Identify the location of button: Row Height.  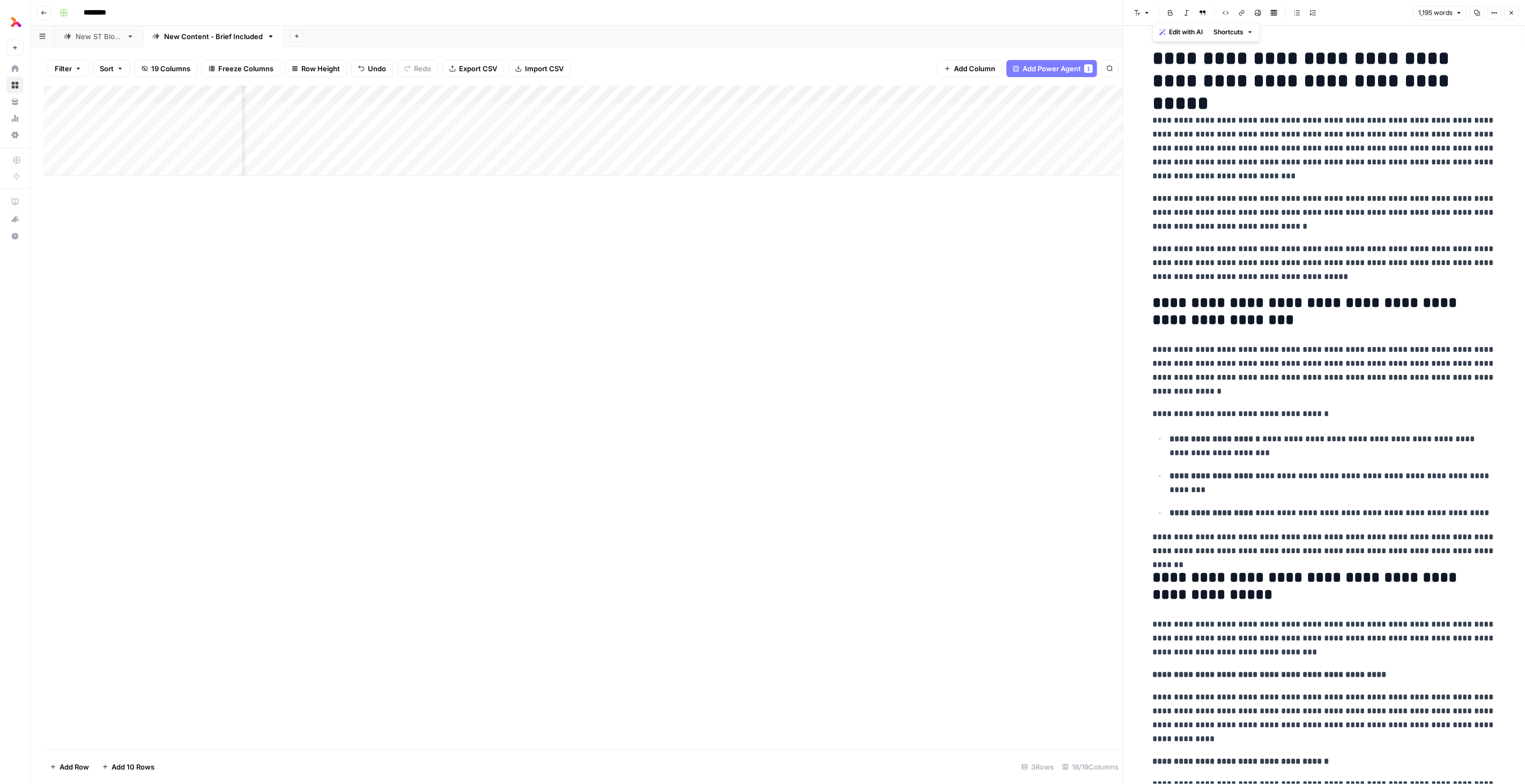
(315, 69).